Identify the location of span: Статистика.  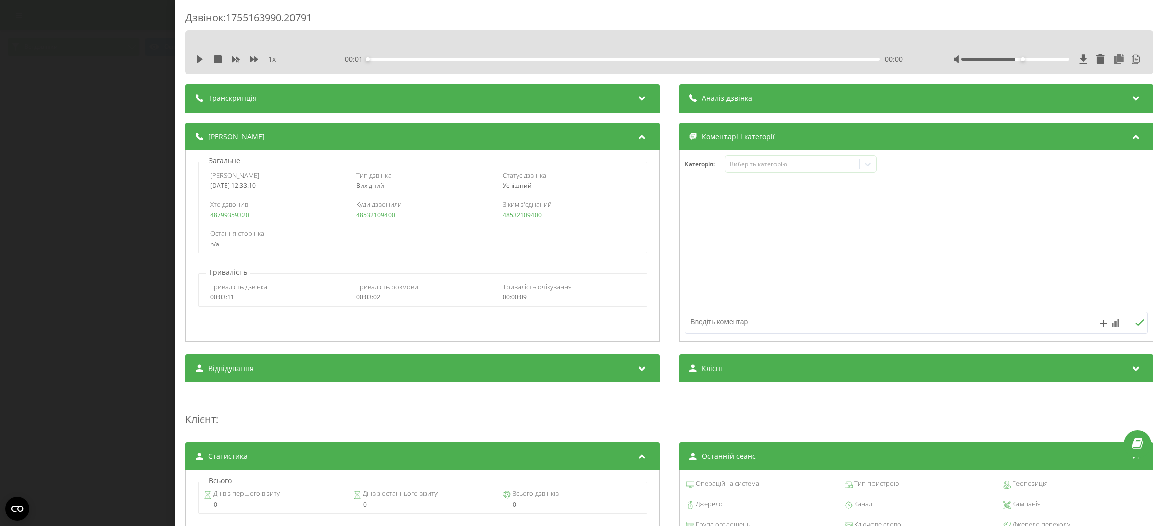
(228, 457).